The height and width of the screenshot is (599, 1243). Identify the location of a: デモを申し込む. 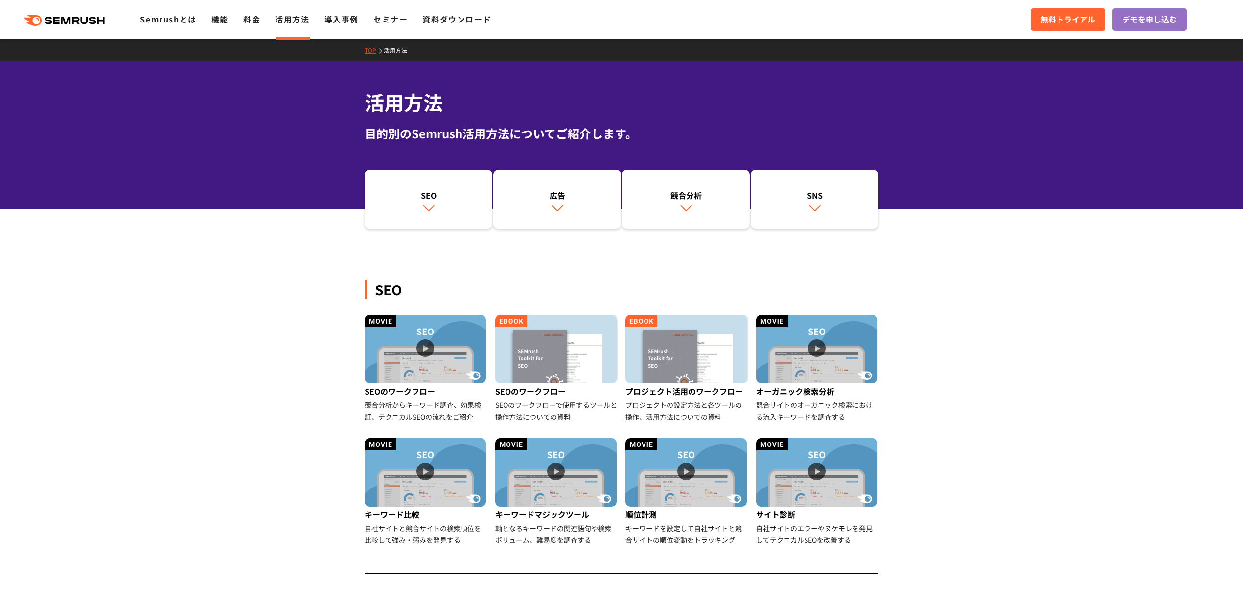
(1149, 20).